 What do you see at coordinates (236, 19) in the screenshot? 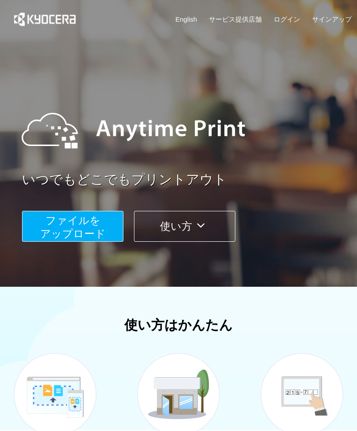
I see `a: サービス提供店舗` at bounding box center [236, 19].